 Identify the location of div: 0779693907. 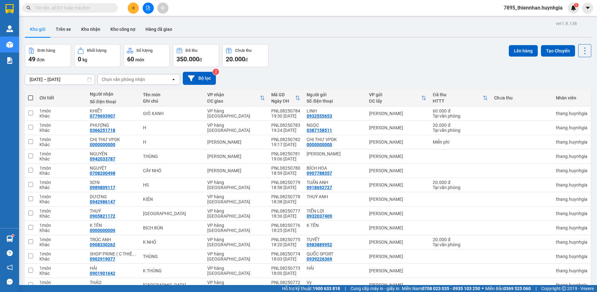
(102, 116).